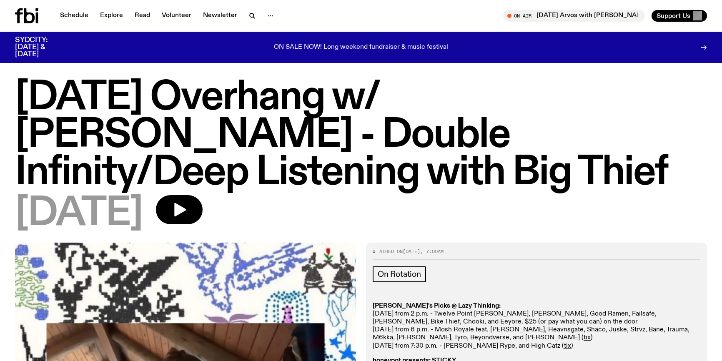  What do you see at coordinates (399, 274) in the screenshot?
I see `span: On Rotation` at bounding box center [399, 274].